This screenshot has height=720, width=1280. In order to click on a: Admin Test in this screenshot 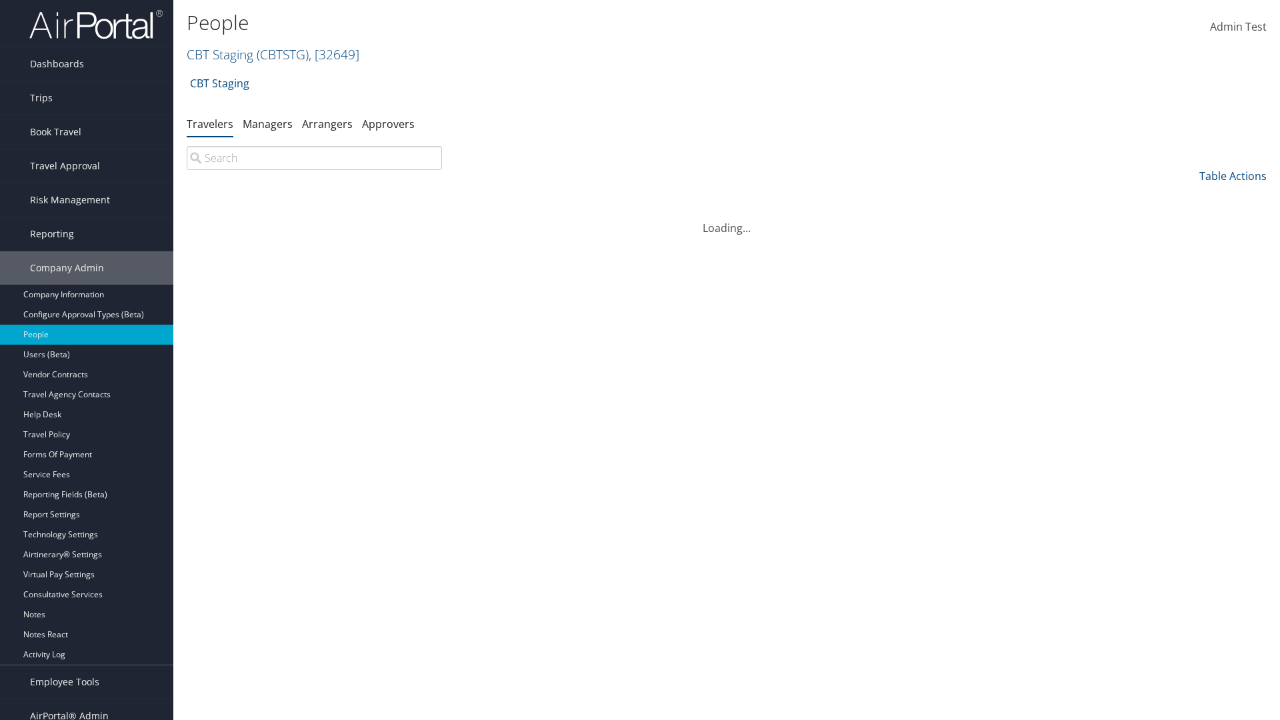, I will do `click(1238, 27)`.